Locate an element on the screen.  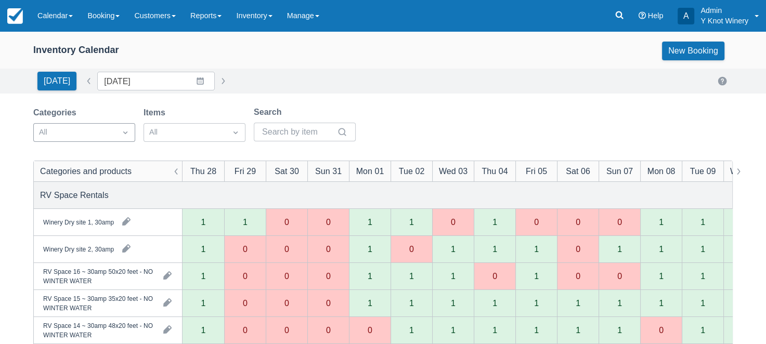
div: Fri 05 is located at coordinates (536, 171).